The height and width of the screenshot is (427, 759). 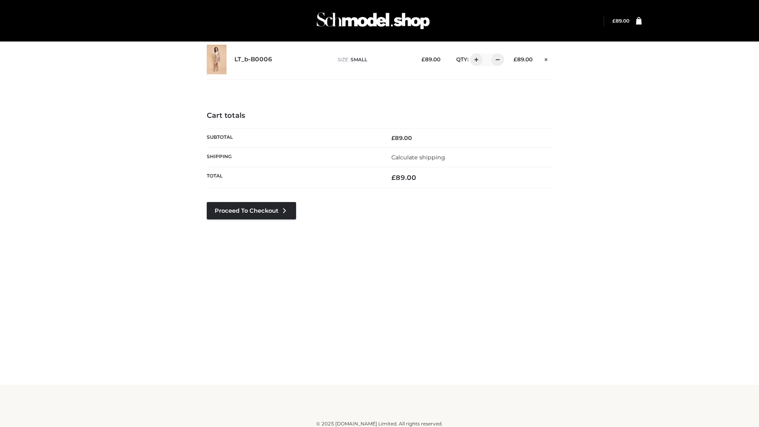 I want to click on th: Subtotal, so click(x=293, y=138).